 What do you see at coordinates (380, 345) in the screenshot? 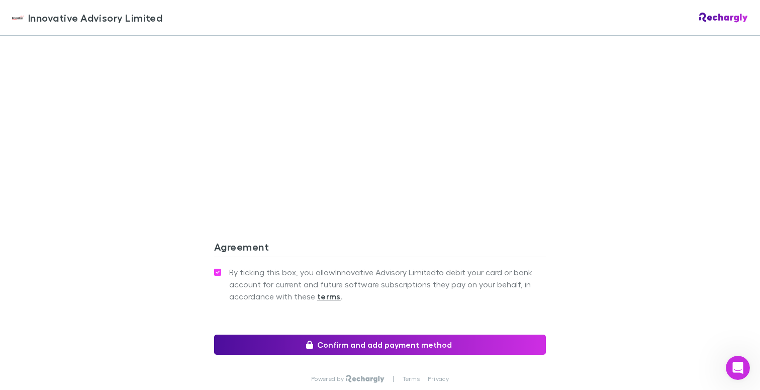
I see `button: Confirm and add payment method` at bounding box center [380, 345].